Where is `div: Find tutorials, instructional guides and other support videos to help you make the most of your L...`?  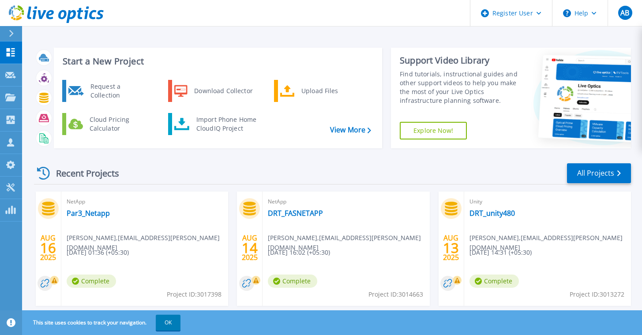
div: Find tutorials, instructional guides and other support videos to help you make the most of your L... is located at coordinates (460, 87).